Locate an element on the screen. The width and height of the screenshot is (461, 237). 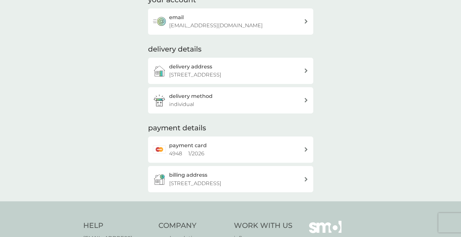
h4: Company is located at coordinates (193, 225).